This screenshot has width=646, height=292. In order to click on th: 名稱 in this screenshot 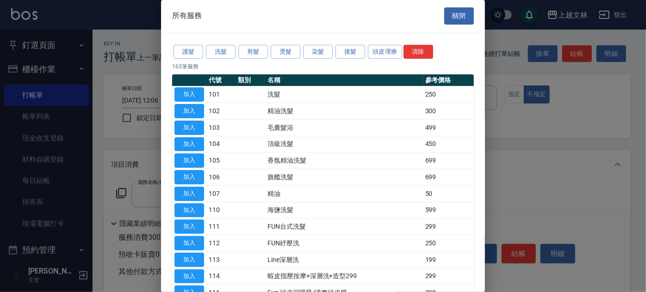, I will do `click(344, 81)`.